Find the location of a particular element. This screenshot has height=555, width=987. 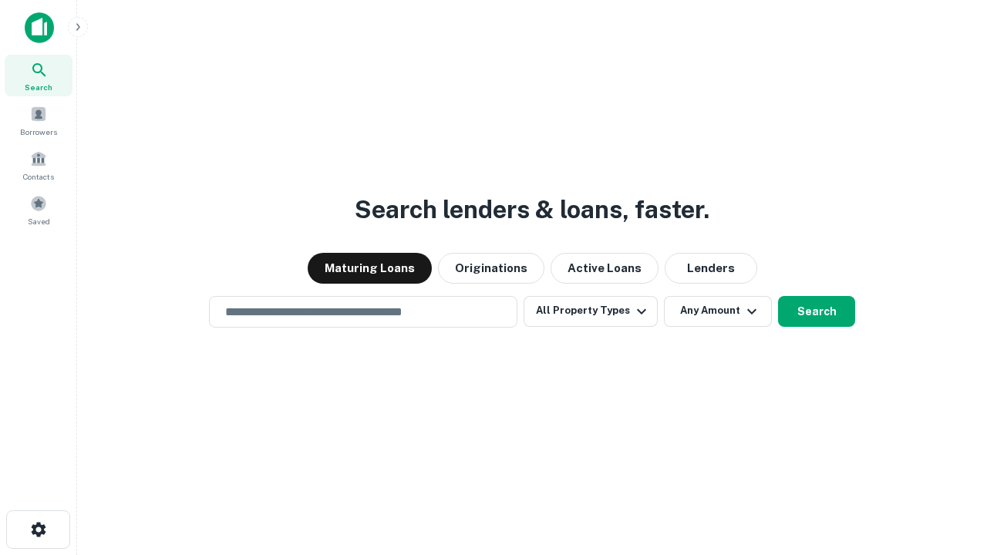

button: Search is located at coordinates (817, 312).